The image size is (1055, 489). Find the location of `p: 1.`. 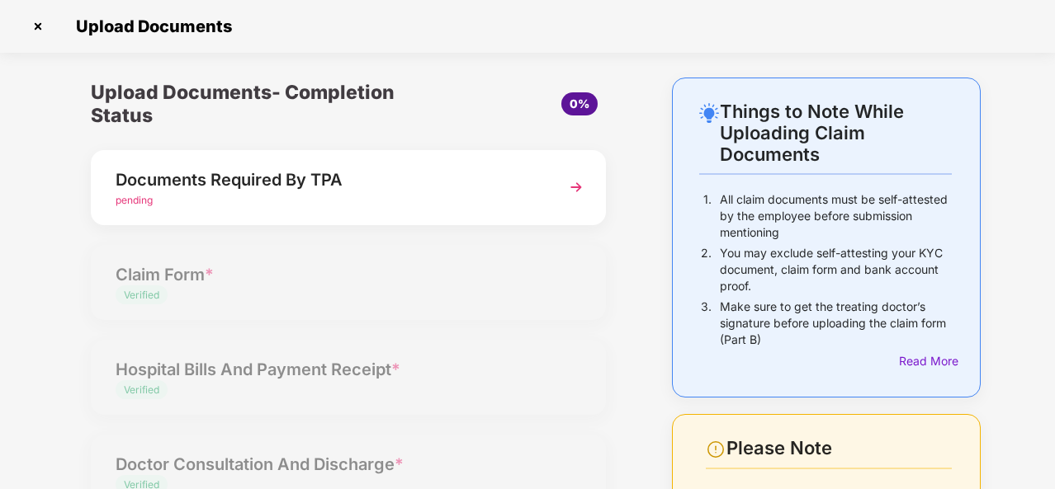

p: 1. is located at coordinates (707, 216).